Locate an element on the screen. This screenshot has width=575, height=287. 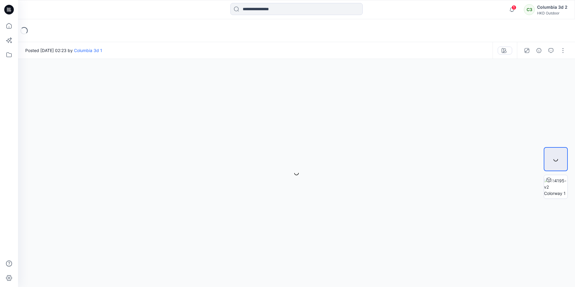
button: Details is located at coordinates (539, 50).